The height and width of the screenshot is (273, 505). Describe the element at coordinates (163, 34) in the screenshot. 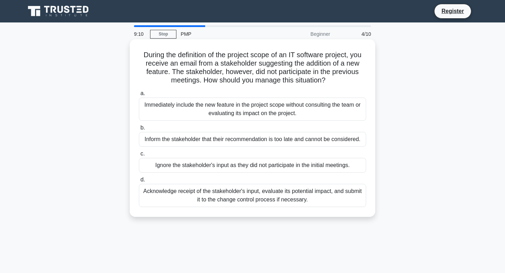

I see `a: Stop` at that location.